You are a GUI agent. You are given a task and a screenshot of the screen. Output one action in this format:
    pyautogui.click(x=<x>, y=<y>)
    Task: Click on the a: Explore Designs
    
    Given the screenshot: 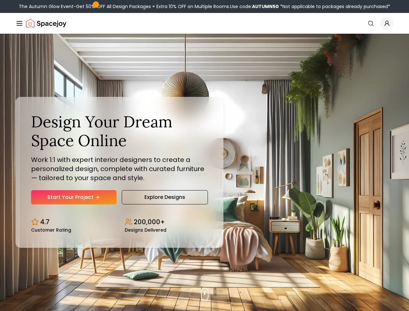 What is the action you would take?
    pyautogui.click(x=165, y=197)
    